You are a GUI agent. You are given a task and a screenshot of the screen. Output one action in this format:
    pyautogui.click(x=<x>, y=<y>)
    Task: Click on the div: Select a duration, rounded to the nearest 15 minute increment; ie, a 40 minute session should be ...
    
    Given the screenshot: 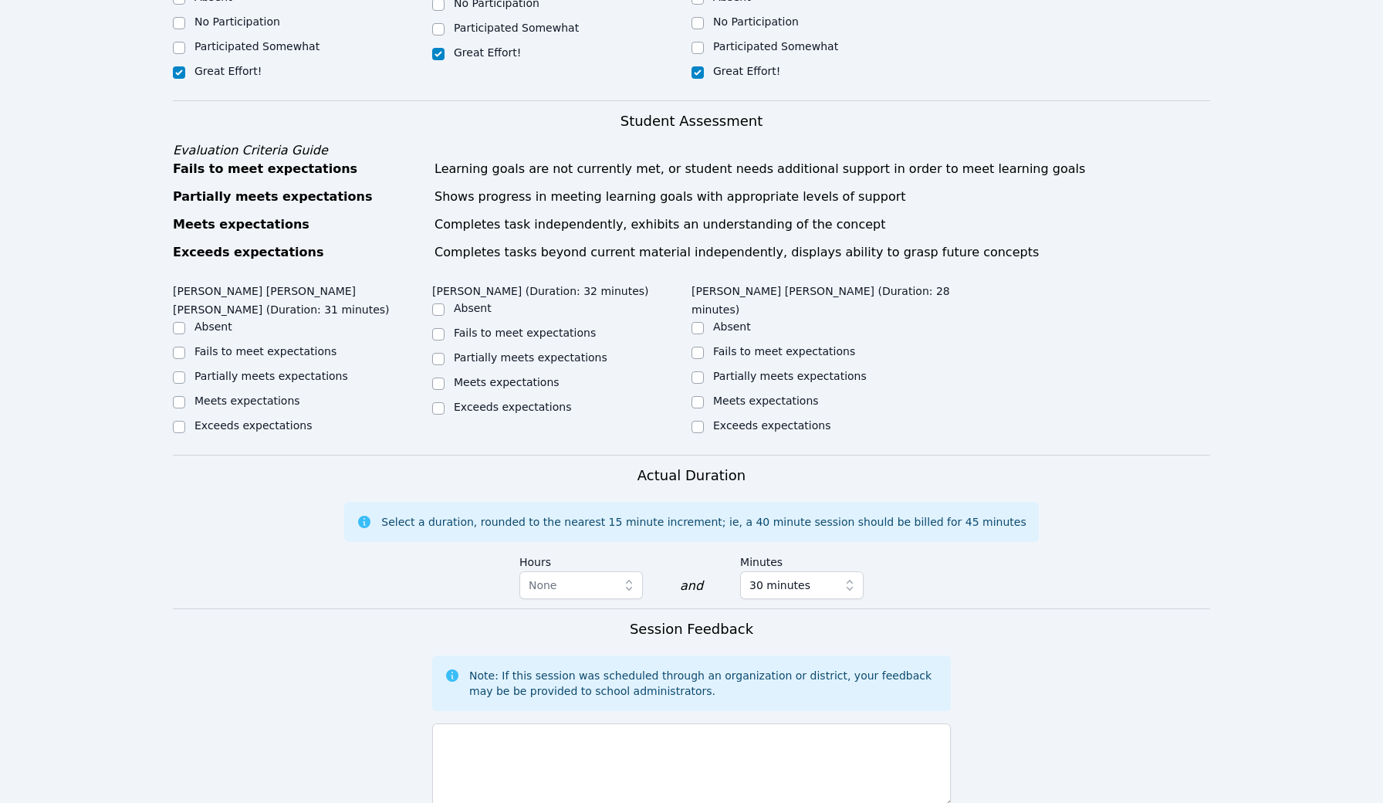 What is the action you would take?
    pyautogui.click(x=703, y=522)
    